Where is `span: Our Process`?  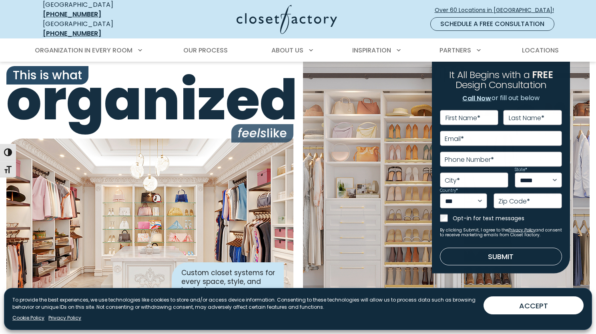
span: Our Process is located at coordinates (205, 50).